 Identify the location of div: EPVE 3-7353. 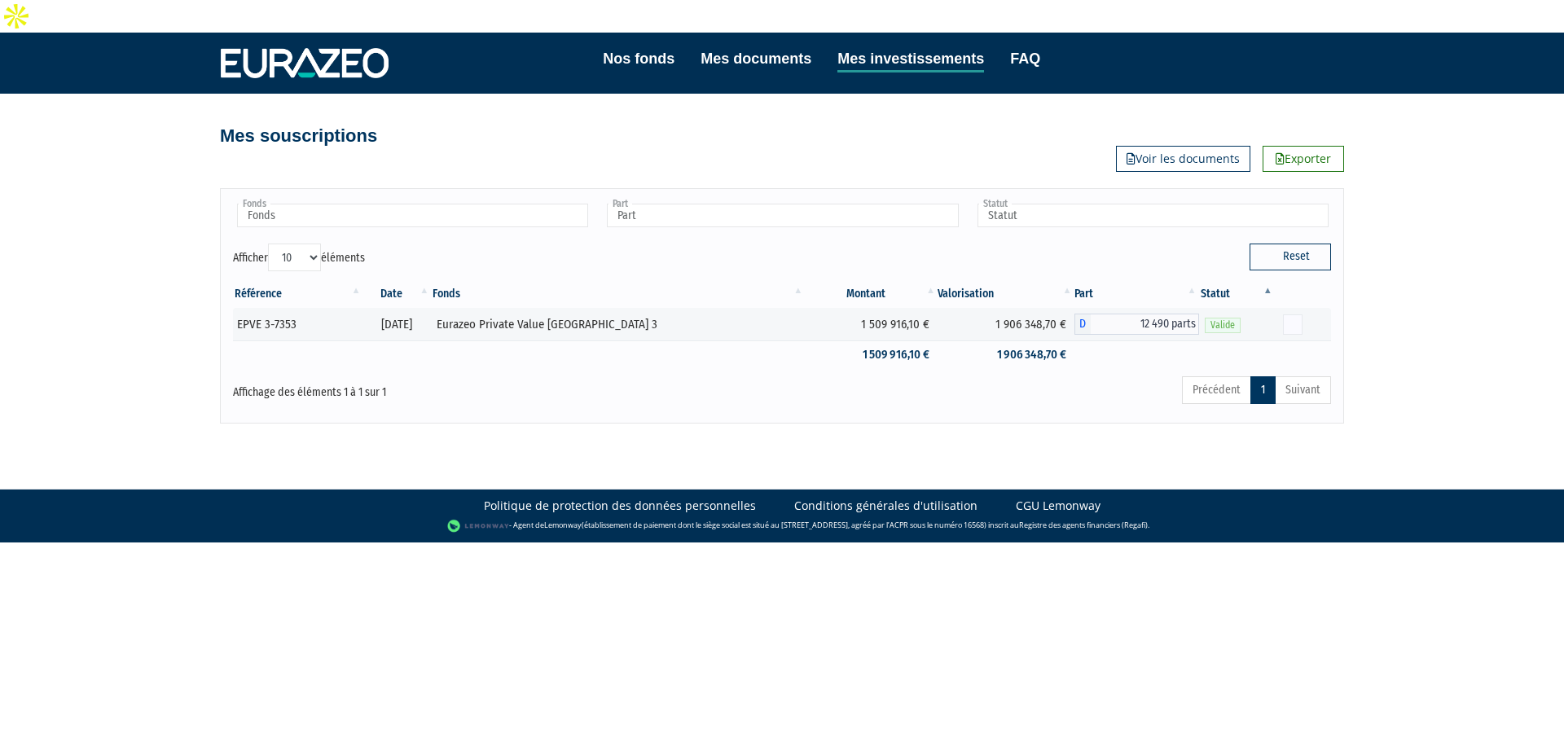
(297, 324).